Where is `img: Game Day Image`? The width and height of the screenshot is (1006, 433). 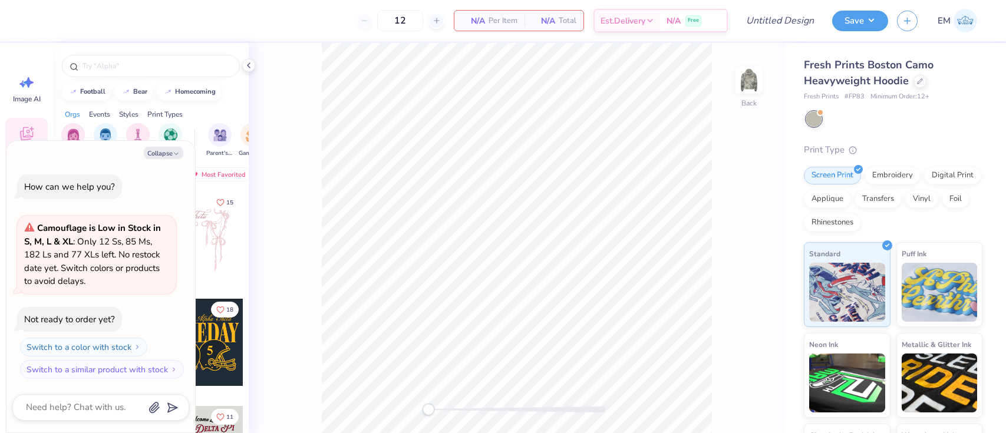
img: Game Day Image is located at coordinates (252, 135).